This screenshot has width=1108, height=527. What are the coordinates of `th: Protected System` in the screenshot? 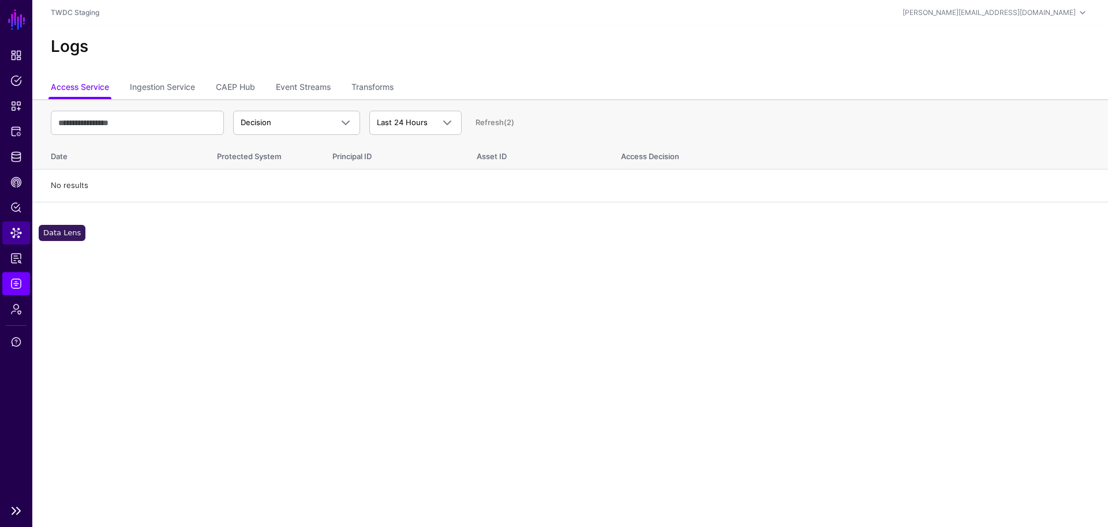 It's located at (263, 155).